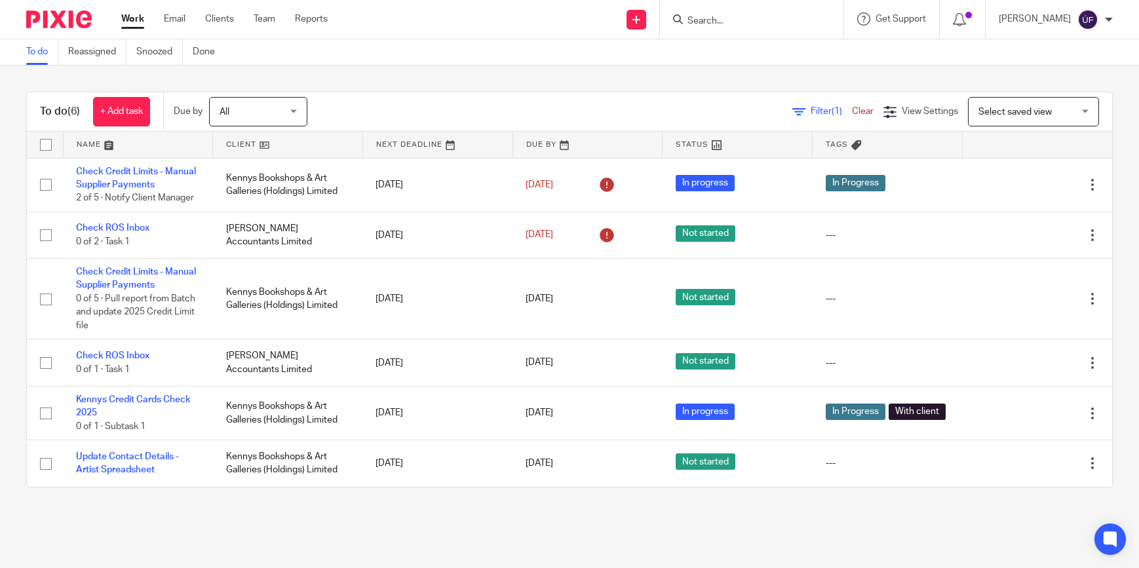  Describe the element at coordinates (59, 19) in the screenshot. I see `img: Pixie` at that location.